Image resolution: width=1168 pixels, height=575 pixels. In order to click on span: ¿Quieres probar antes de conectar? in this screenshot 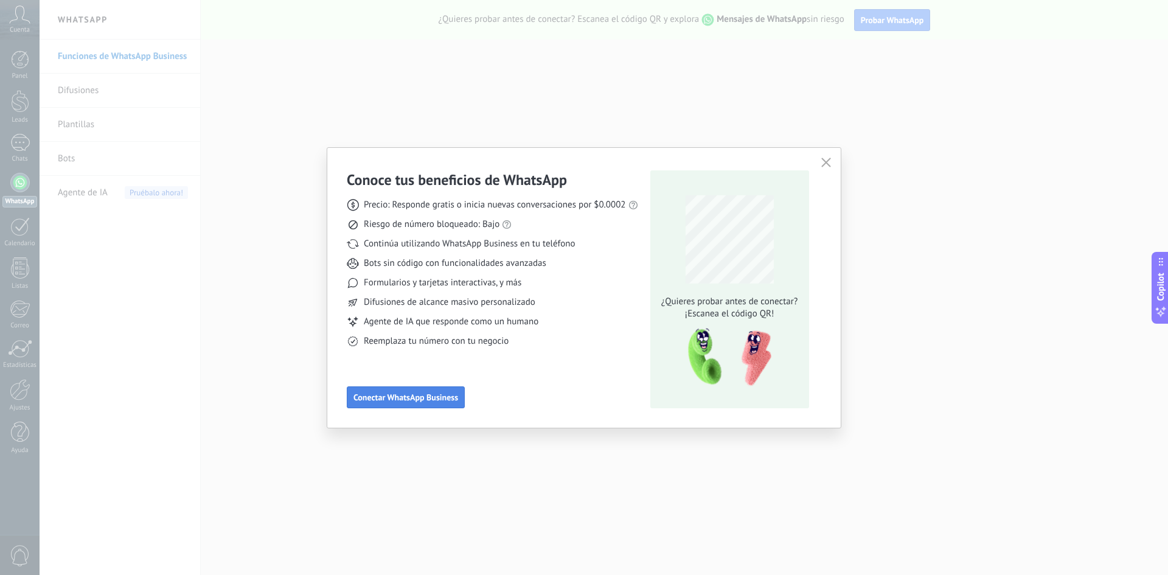, I will do `click(729, 302)`.